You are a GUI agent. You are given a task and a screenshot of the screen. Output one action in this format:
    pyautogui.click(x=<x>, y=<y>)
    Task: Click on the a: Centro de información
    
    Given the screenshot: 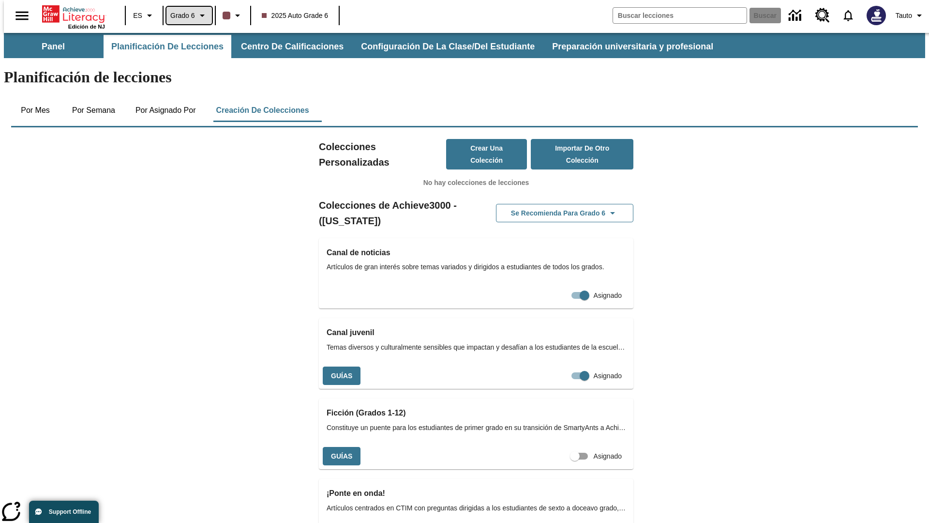 What is the action you would take?
    pyautogui.click(x=796, y=15)
    